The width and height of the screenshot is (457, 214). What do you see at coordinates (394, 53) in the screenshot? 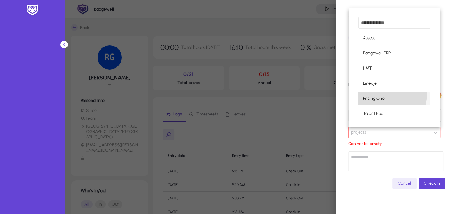
I see `mat-option: Badgewell ERP` at bounding box center [394, 53].